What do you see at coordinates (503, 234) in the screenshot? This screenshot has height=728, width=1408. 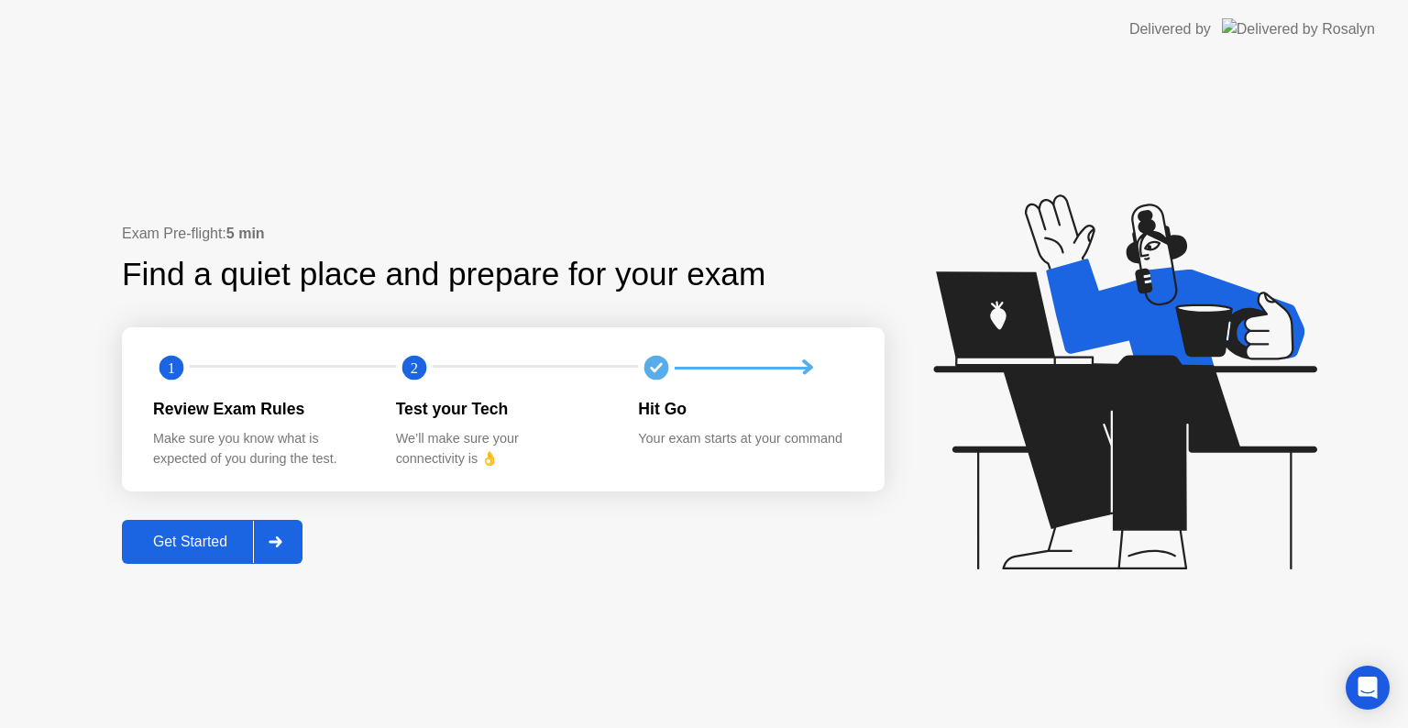 I see `div: Exam Pre-flight:` at bounding box center [503, 234].